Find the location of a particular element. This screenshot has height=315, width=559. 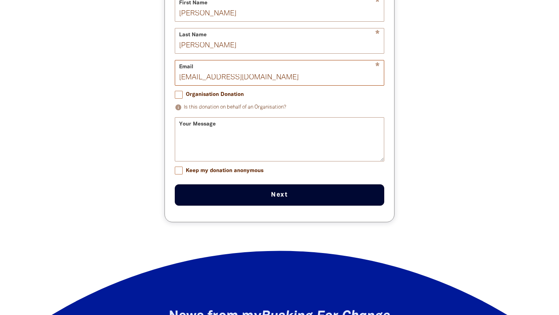

i: info is located at coordinates (178, 107).